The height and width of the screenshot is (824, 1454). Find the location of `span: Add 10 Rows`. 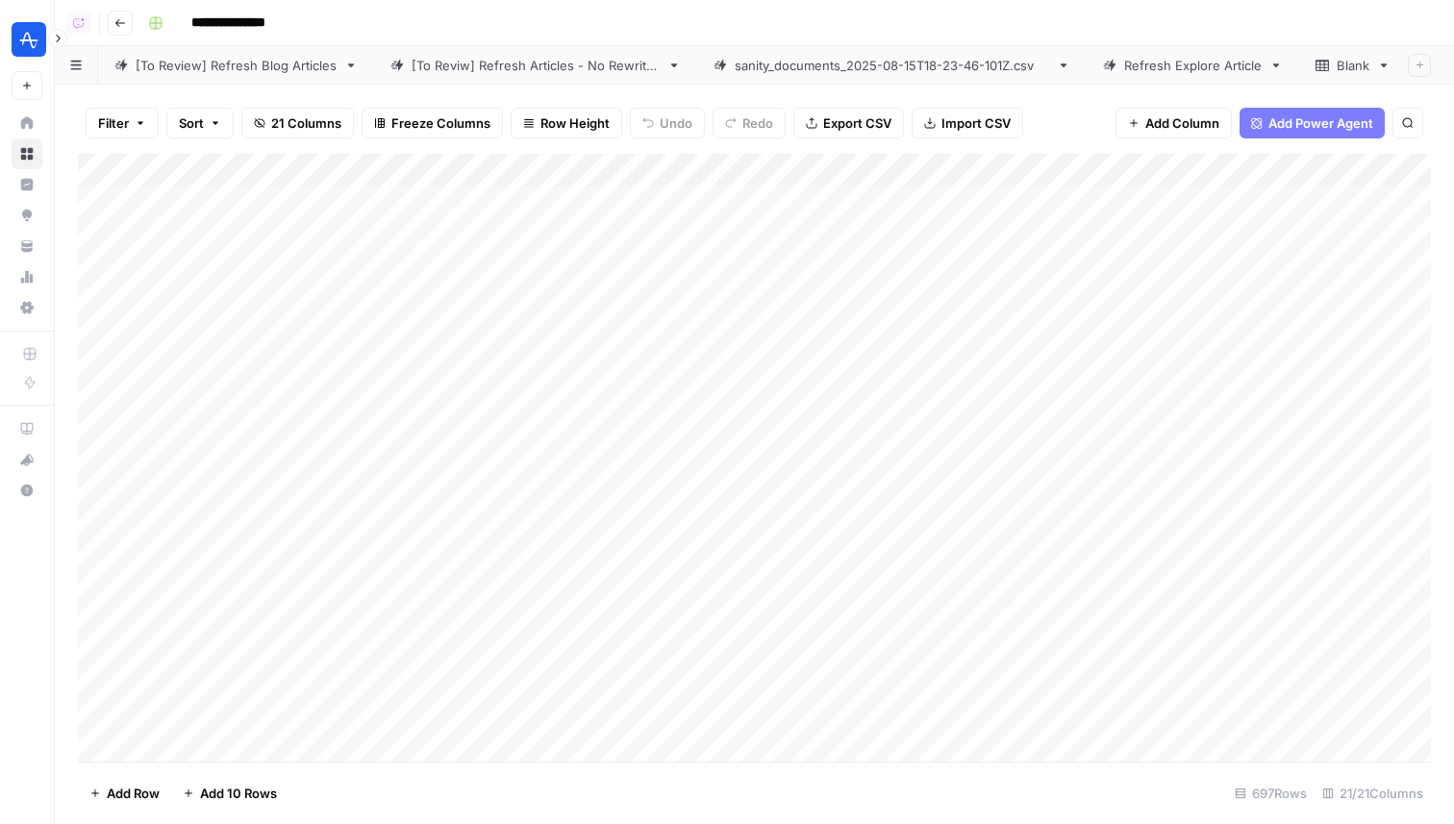

span: Add 10 Rows is located at coordinates (238, 793).